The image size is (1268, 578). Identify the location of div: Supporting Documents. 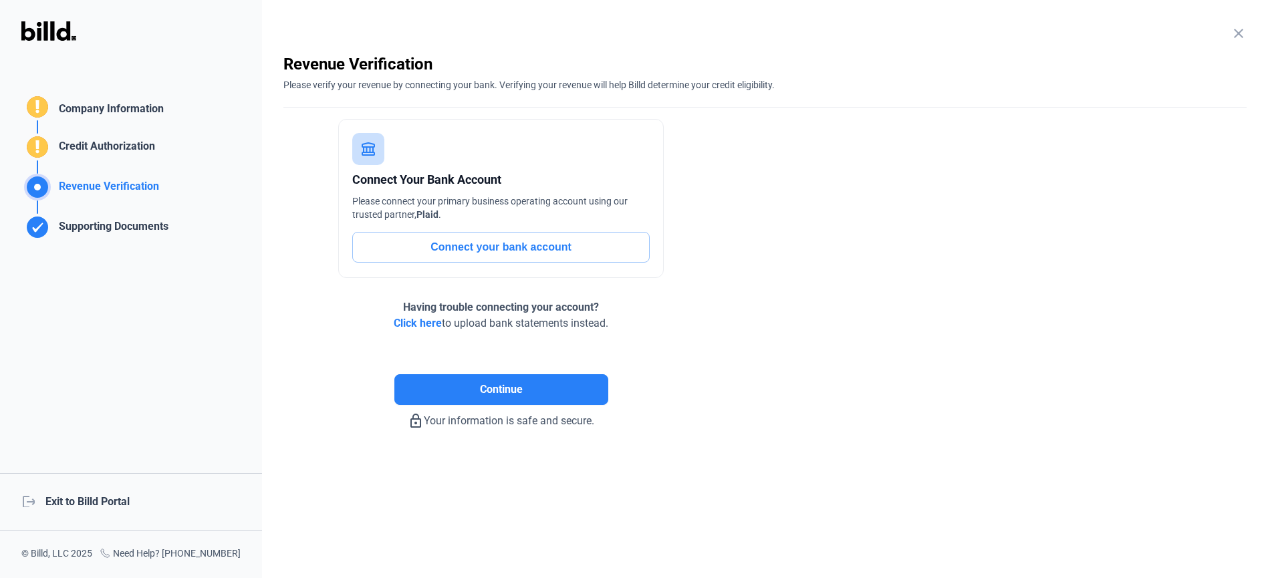
(111, 229).